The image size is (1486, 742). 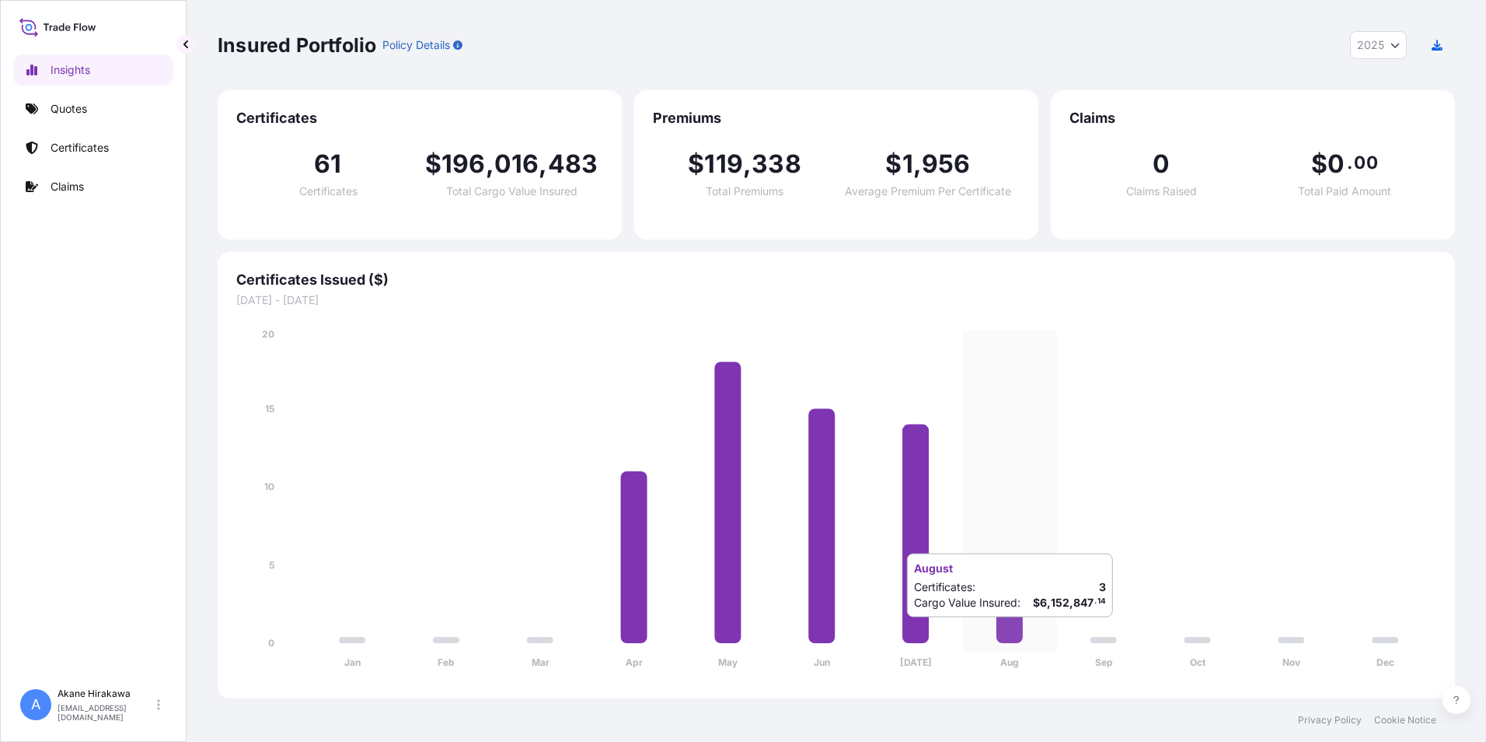 I want to click on span: 338, so click(x=777, y=164).